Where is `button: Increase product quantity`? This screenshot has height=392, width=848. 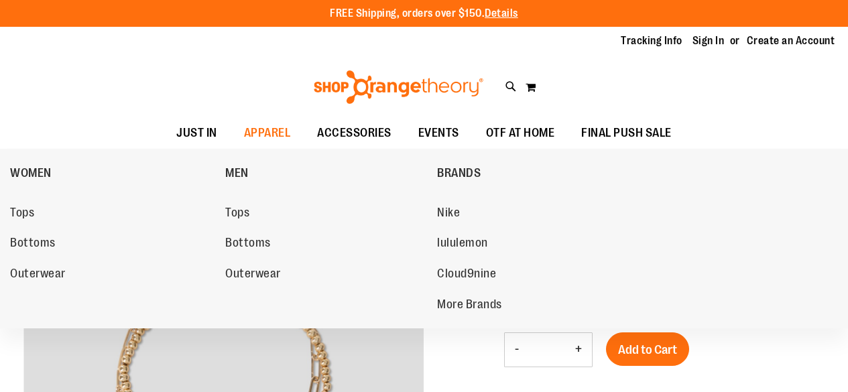 button: Increase product quantity is located at coordinates (578, 350).